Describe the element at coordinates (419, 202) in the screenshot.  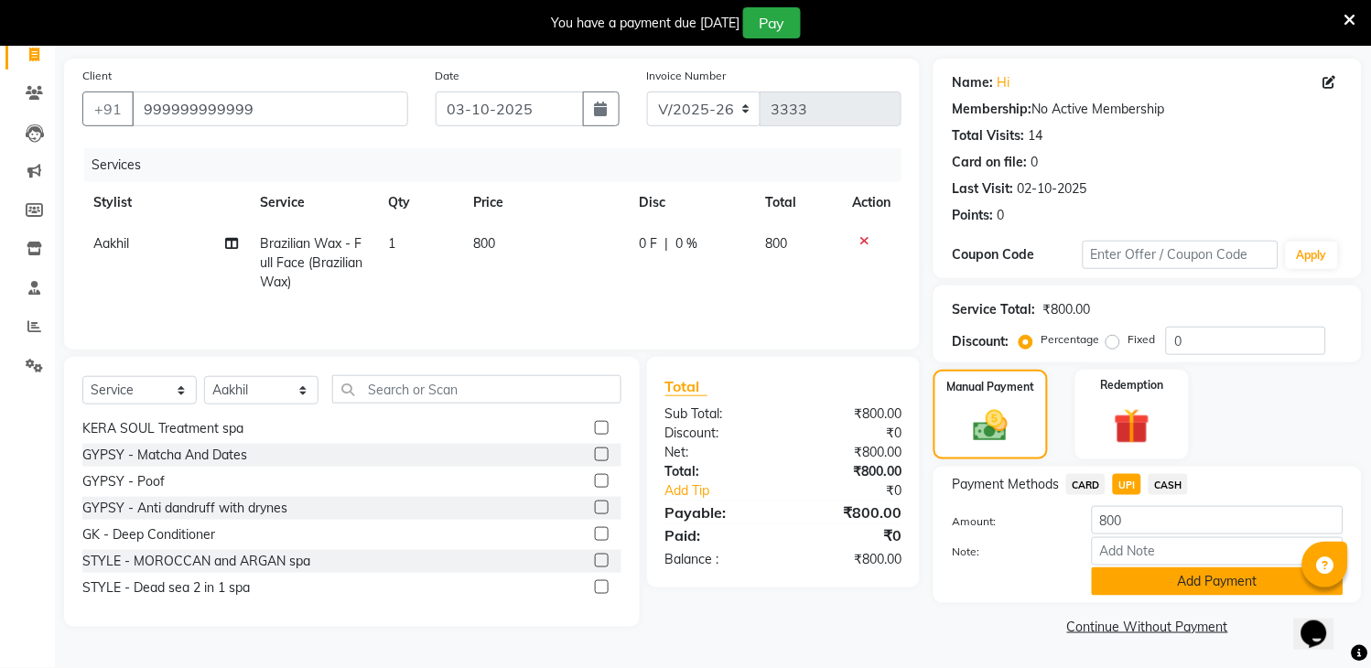
I see `th: Qty` at that location.